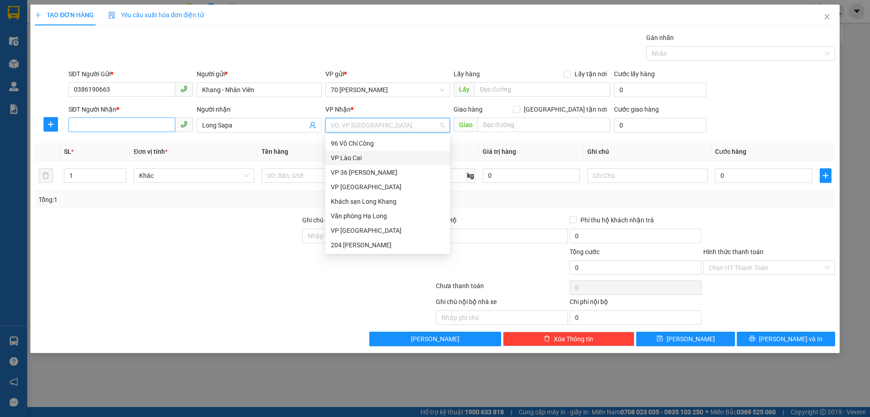  What do you see at coordinates (388, 201) in the screenshot?
I see `div: Khách sạn Long Khang` at bounding box center [388, 201].